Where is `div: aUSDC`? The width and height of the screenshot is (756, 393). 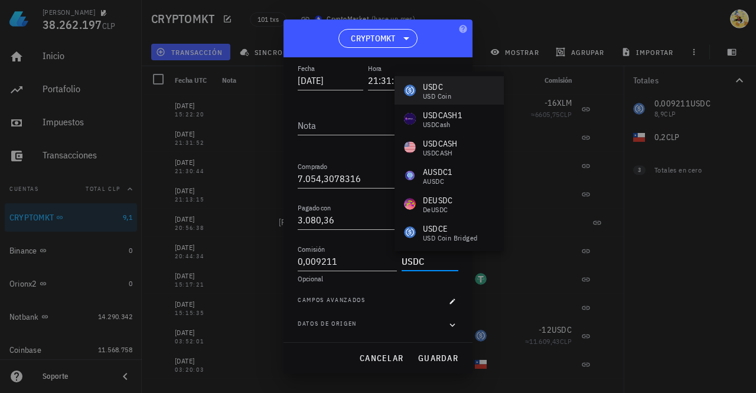
div: aUSDC is located at coordinates (437, 181).